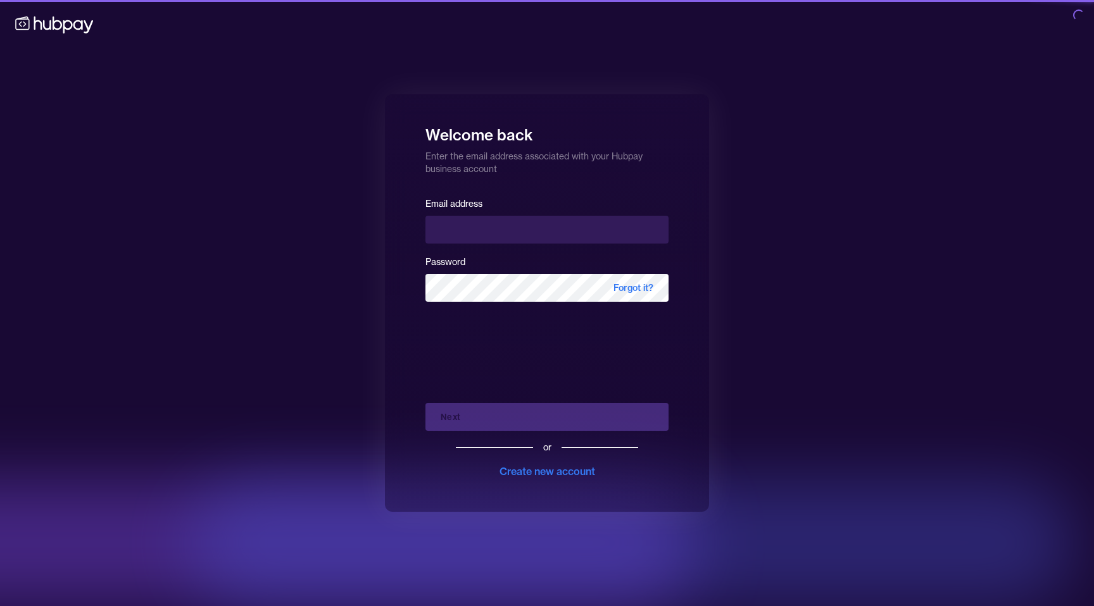 This screenshot has width=1094, height=606. What do you see at coordinates (547, 160) in the screenshot?
I see `p: Enter the email address associated with your Hubpay business account` at bounding box center [547, 160].